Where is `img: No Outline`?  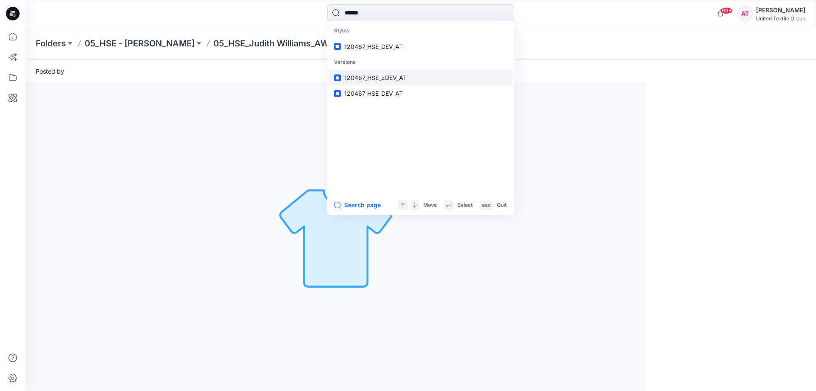
img: No Outline is located at coordinates (336, 237).